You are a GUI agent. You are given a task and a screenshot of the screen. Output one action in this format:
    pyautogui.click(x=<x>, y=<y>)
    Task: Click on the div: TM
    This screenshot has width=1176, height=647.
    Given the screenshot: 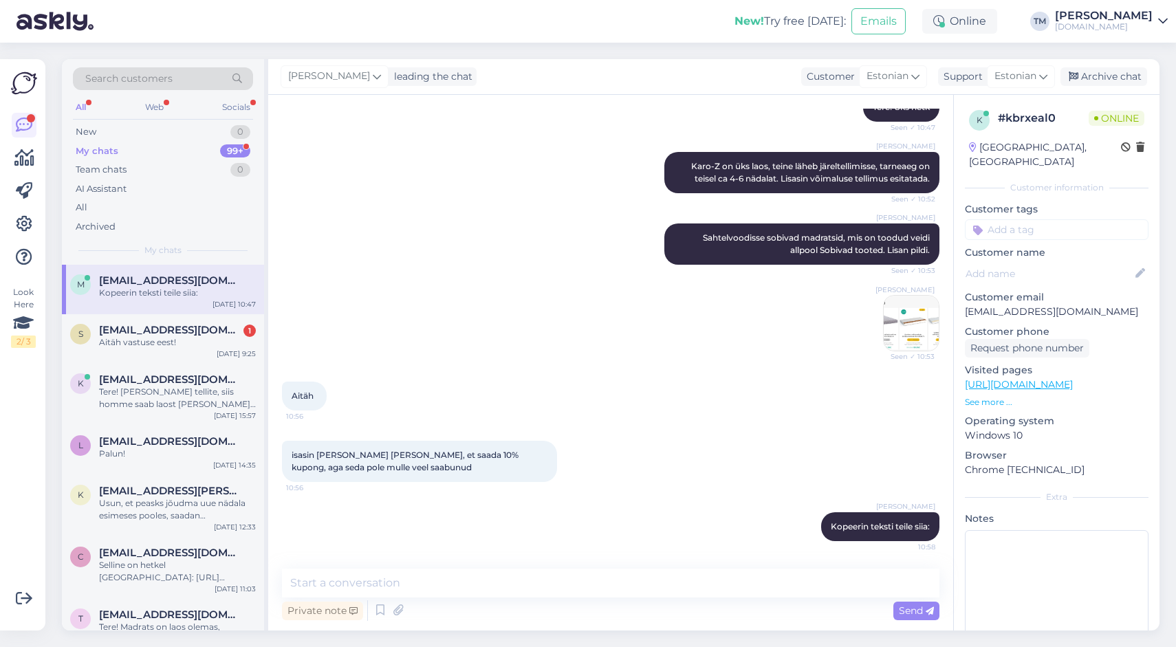 What is the action you would take?
    pyautogui.click(x=1040, y=21)
    